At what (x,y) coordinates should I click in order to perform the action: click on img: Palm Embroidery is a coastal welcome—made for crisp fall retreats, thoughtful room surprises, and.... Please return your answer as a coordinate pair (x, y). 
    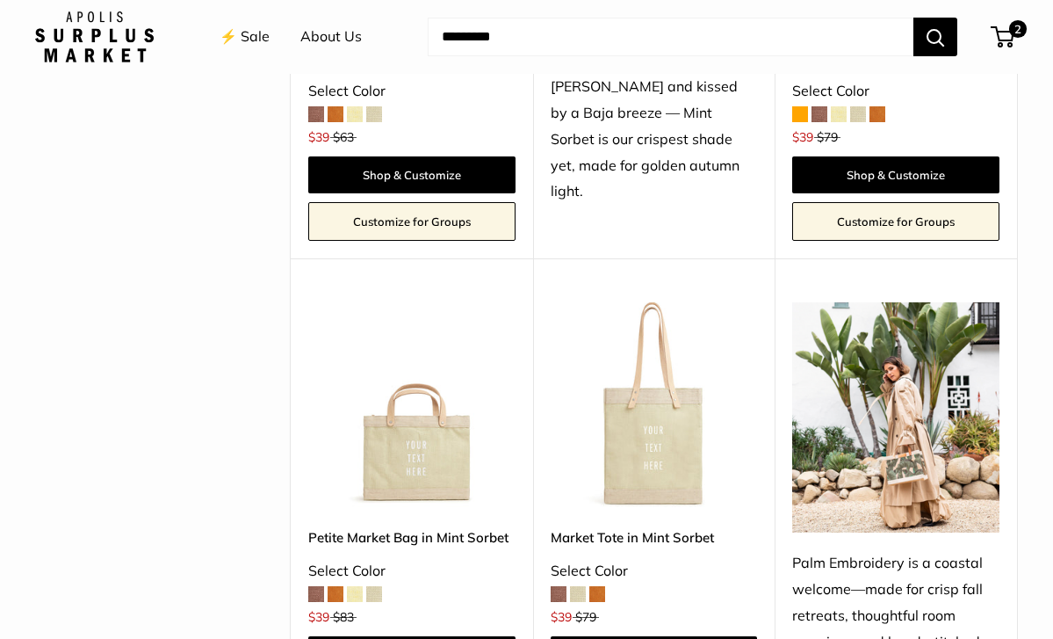
    Looking at the image, I should click on (896, 417).